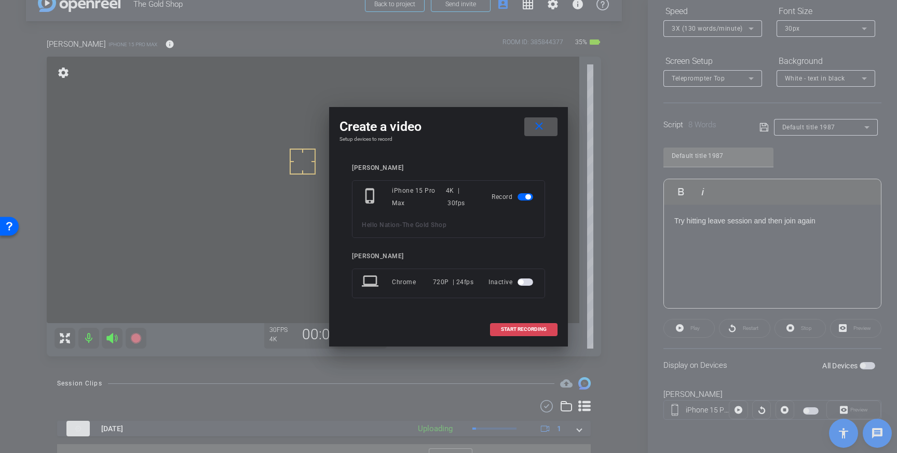 The image size is (897, 453). Describe the element at coordinates (371, 197) in the screenshot. I see `mat-icon: phone_iphone` at that location.